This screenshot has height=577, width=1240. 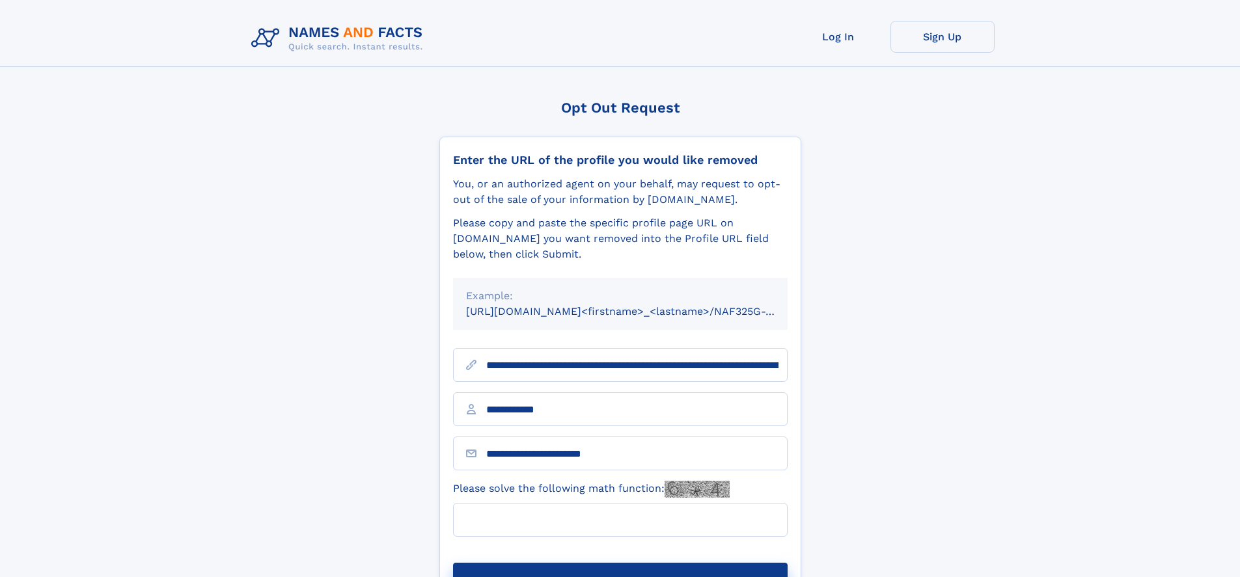 I want to click on img: Logo Names and Facts, so click(x=340, y=38).